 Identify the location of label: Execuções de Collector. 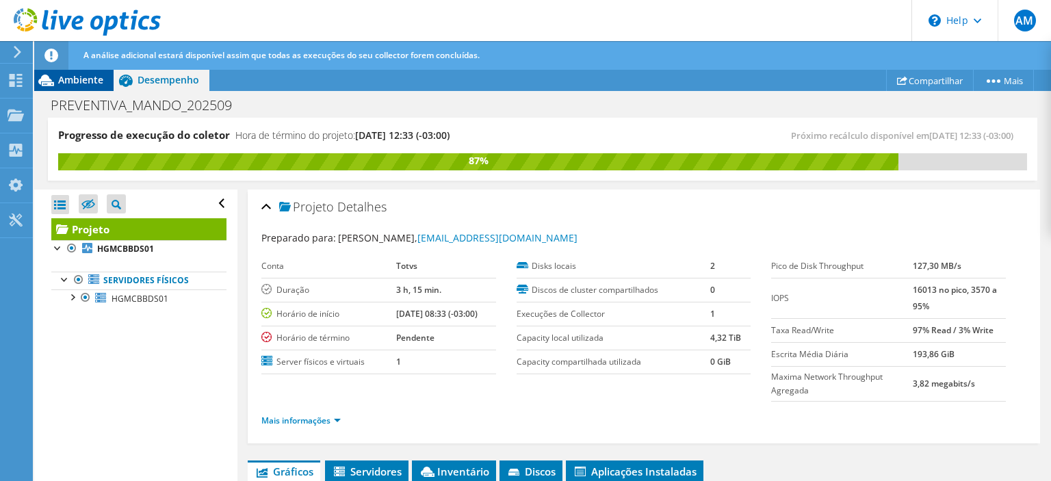
(614, 314).